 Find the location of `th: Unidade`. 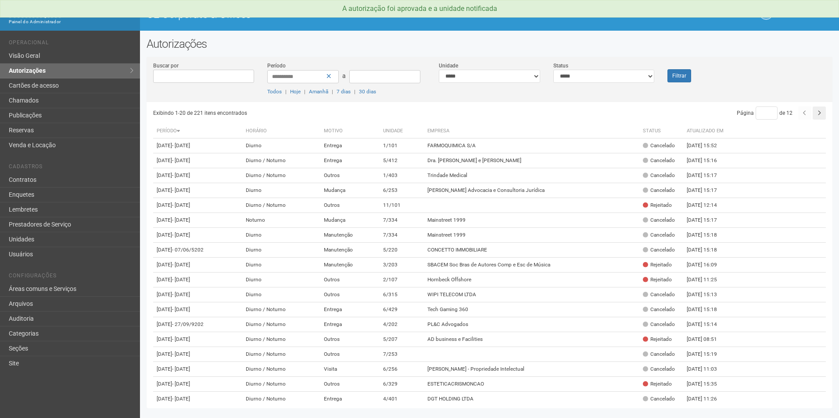

th: Unidade is located at coordinates (401, 131).